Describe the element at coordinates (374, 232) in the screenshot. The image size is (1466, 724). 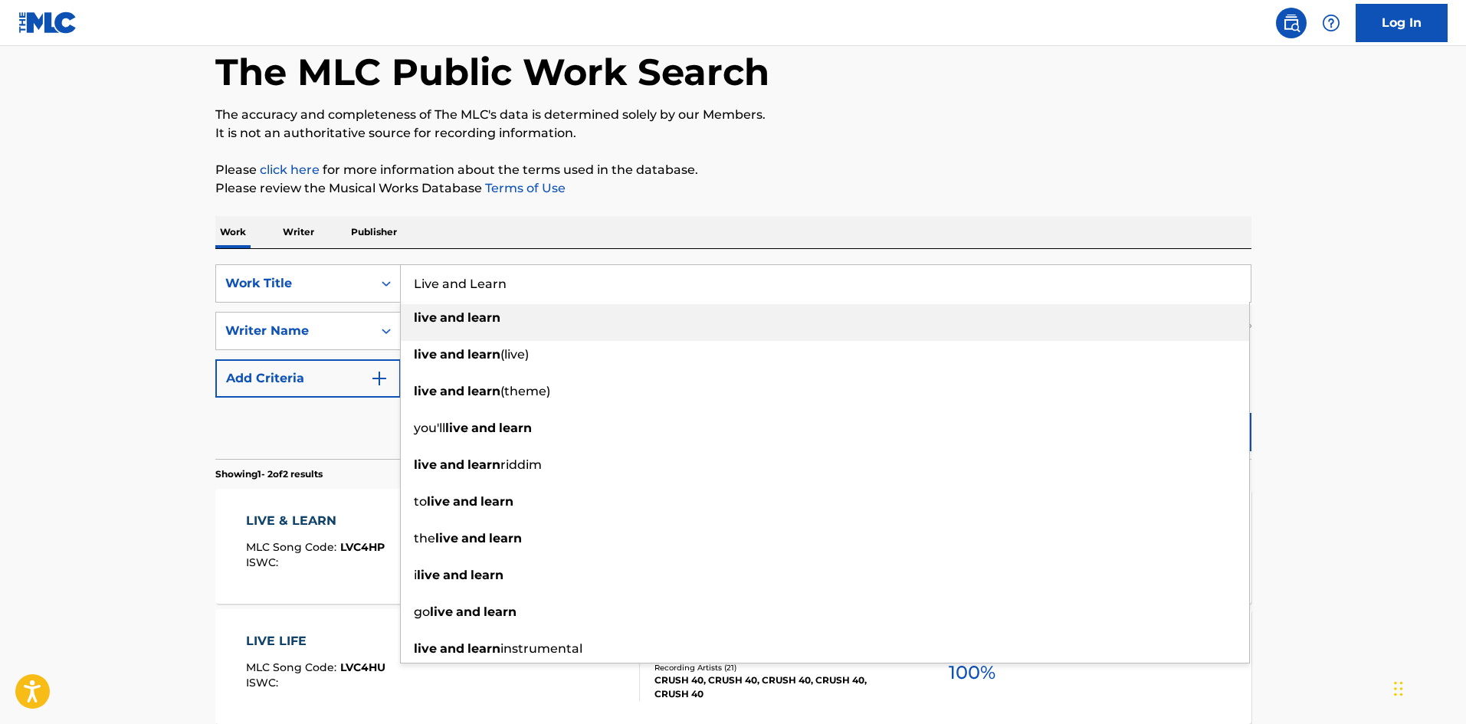
I see `p: Publisher` at that location.